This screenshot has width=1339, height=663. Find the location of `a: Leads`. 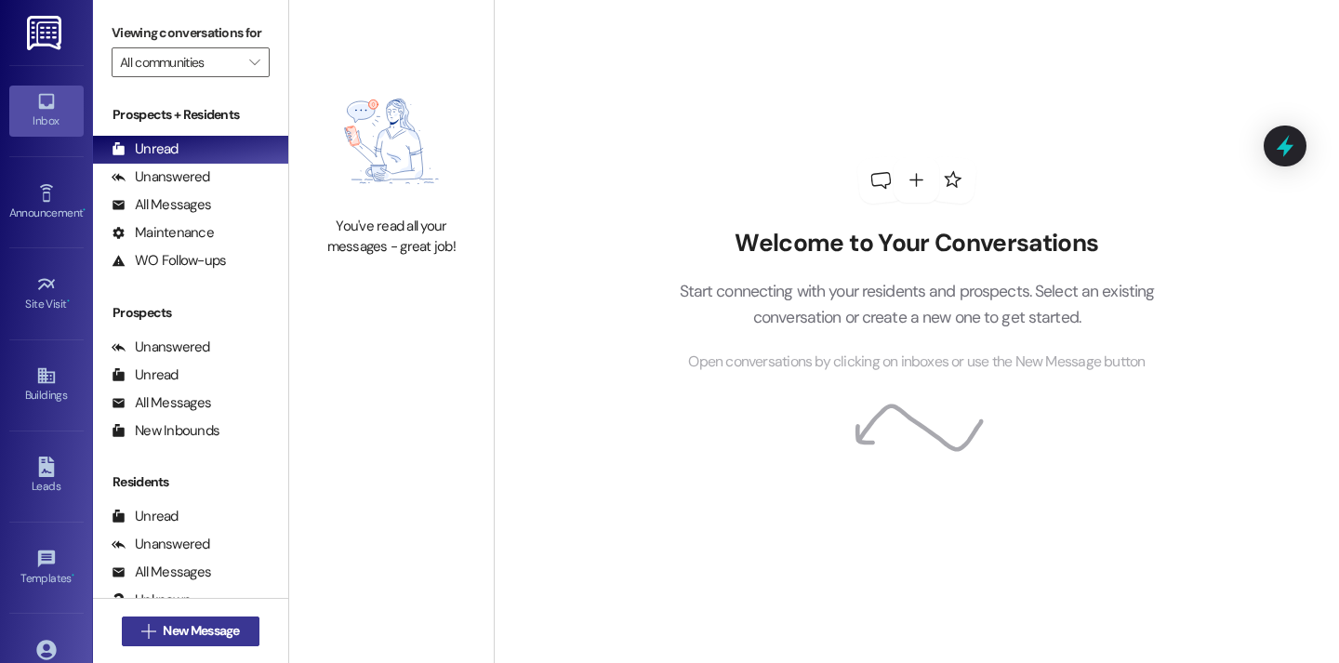

a: Leads is located at coordinates (46, 476).